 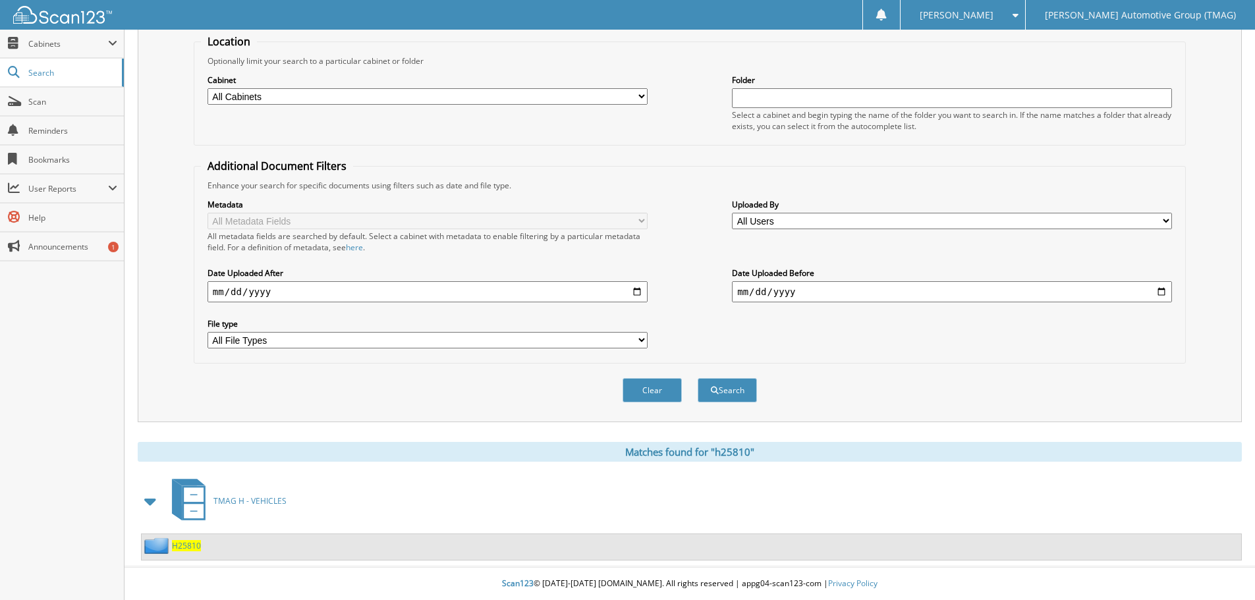 What do you see at coordinates (72, 217) in the screenshot?
I see `span: Help` at bounding box center [72, 217].